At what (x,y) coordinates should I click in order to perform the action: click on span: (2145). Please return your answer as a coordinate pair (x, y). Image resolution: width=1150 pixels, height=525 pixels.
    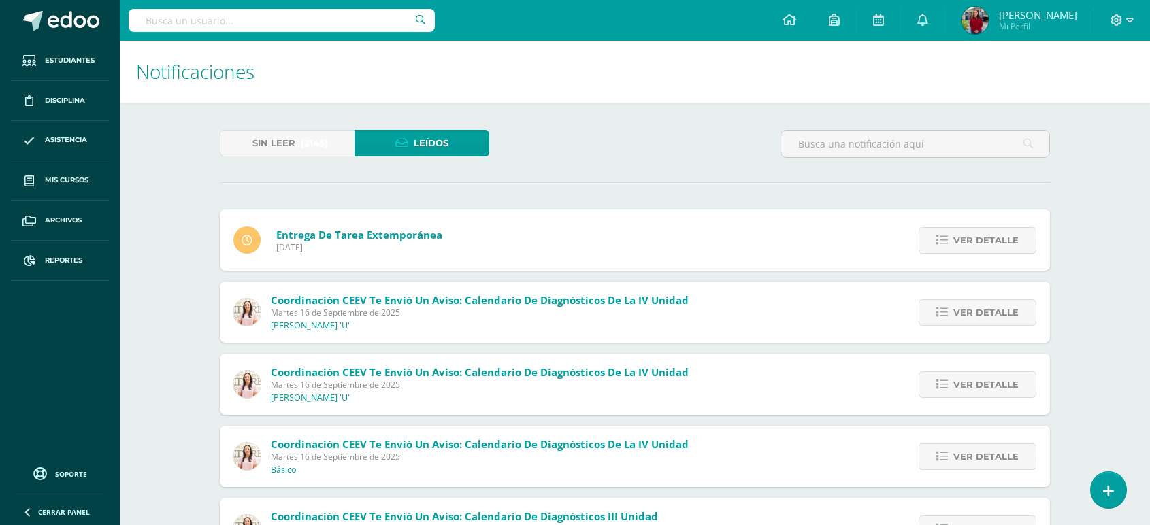
    Looking at the image, I should click on (314, 143).